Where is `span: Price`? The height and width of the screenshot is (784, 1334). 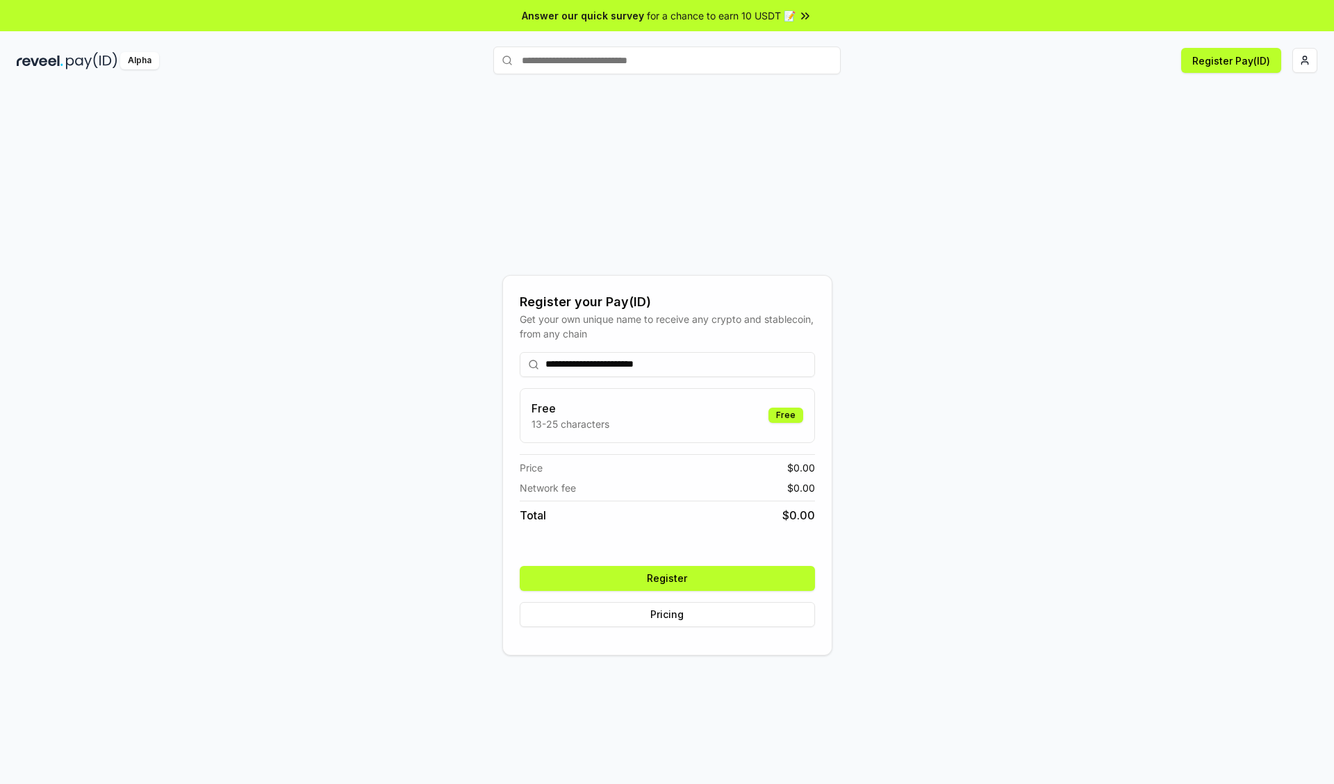
span: Price is located at coordinates (531, 467).